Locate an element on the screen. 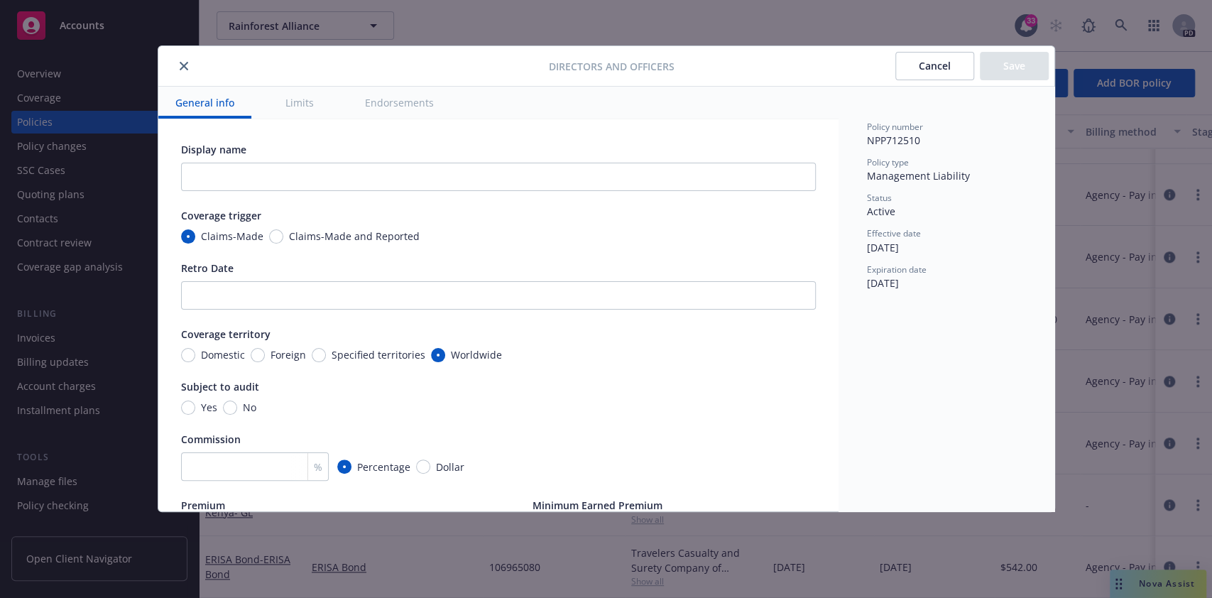  input: Foreign is located at coordinates (258, 355).